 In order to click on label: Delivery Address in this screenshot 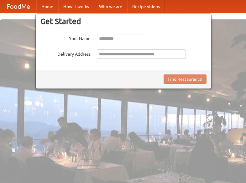, I will do `click(65, 53)`.